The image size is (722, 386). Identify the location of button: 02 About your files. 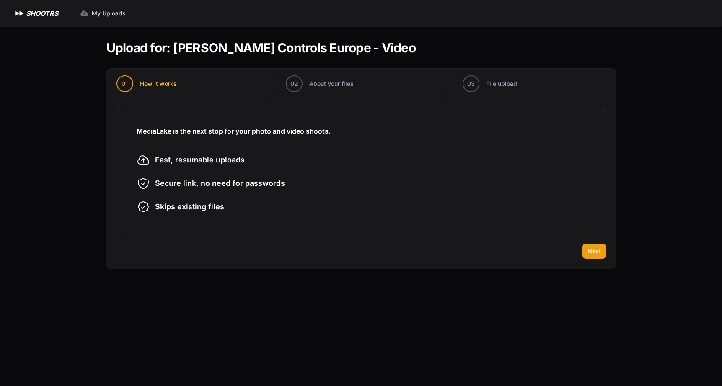
(320, 84).